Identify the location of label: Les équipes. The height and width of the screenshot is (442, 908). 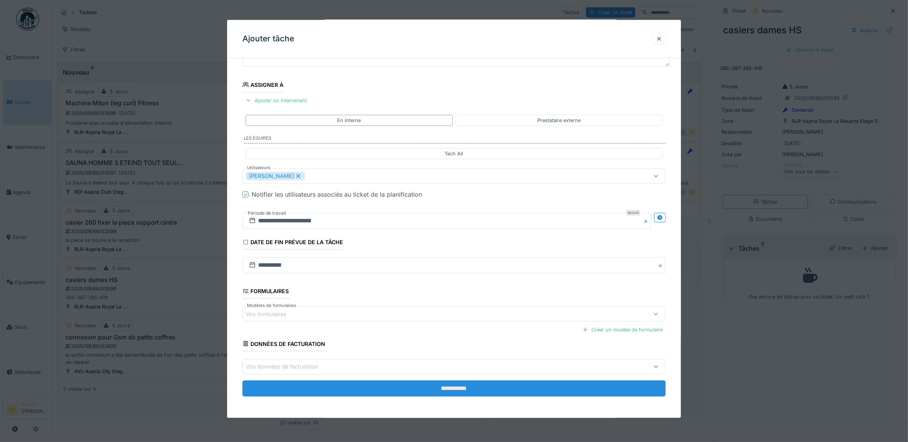
(455, 139).